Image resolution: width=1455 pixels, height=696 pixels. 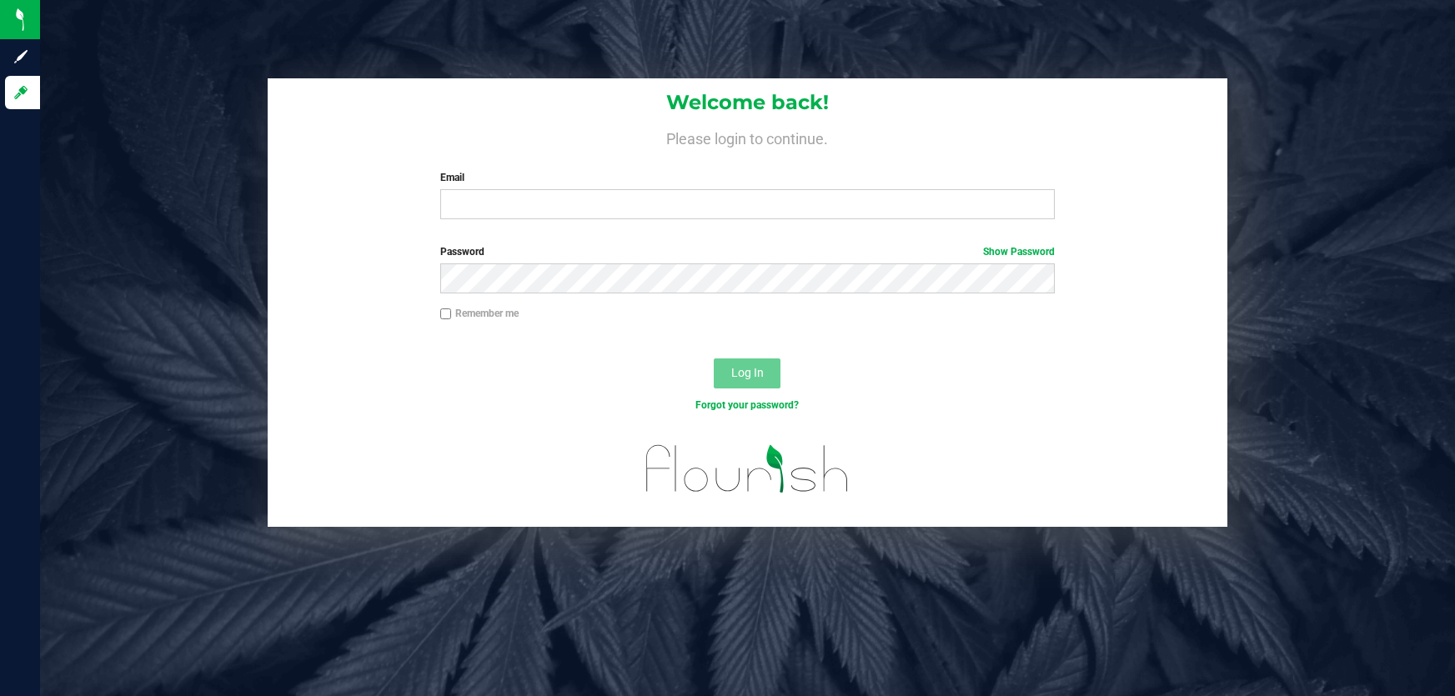 I want to click on button: Log In, so click(x=747, y=374).